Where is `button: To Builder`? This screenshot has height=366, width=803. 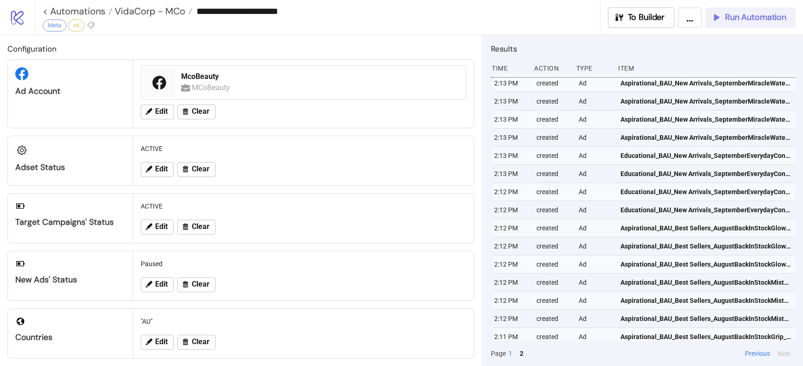 button: To Builder is located at coordinates (641, 18).